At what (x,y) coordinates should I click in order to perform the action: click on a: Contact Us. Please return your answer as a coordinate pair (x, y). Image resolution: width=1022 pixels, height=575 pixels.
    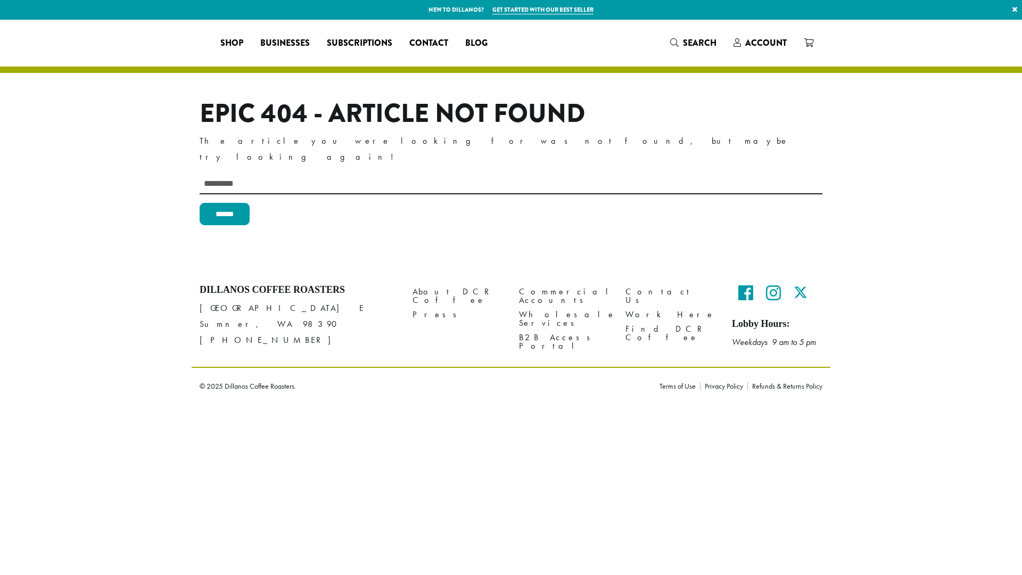
    Looking at the image, I should click on (671, 295).